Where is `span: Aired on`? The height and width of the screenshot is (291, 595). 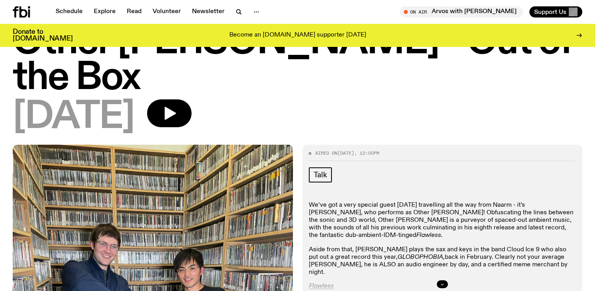 span: Aired on is located at coordinates (326, 153).